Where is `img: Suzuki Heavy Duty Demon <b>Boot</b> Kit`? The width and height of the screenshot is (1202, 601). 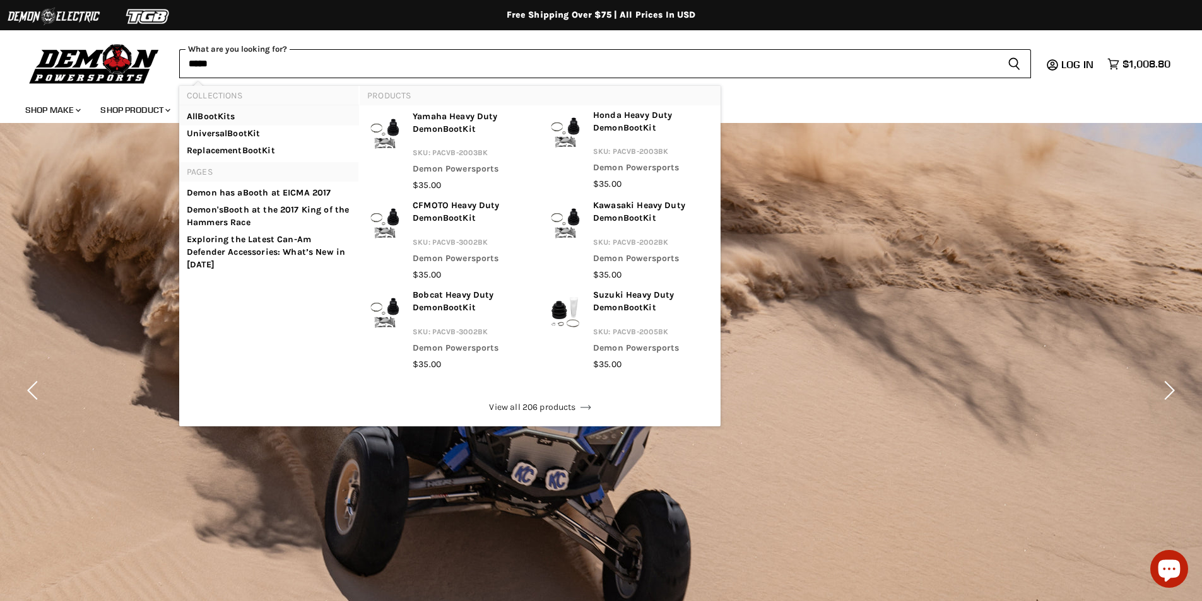 img: Suzuki Heavy Duty Demon <b>Boot</b> Kit is located at coordinates (565, 312).